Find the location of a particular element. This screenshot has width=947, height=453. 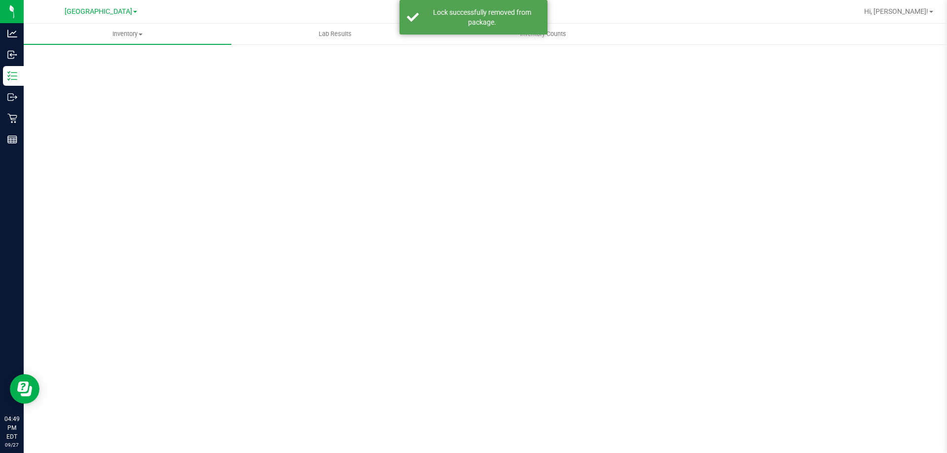

a: Lab Results is located at coordinates (335, 34).